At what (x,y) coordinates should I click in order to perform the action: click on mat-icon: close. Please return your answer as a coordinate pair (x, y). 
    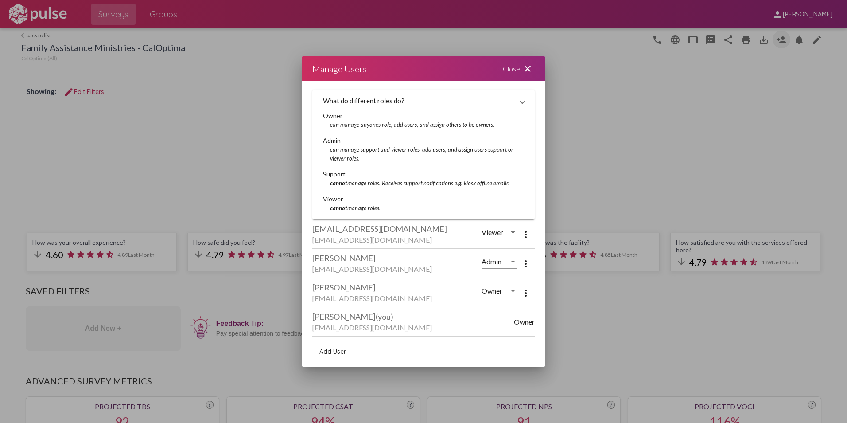
    Looking at the image, I should click on (528, 69).